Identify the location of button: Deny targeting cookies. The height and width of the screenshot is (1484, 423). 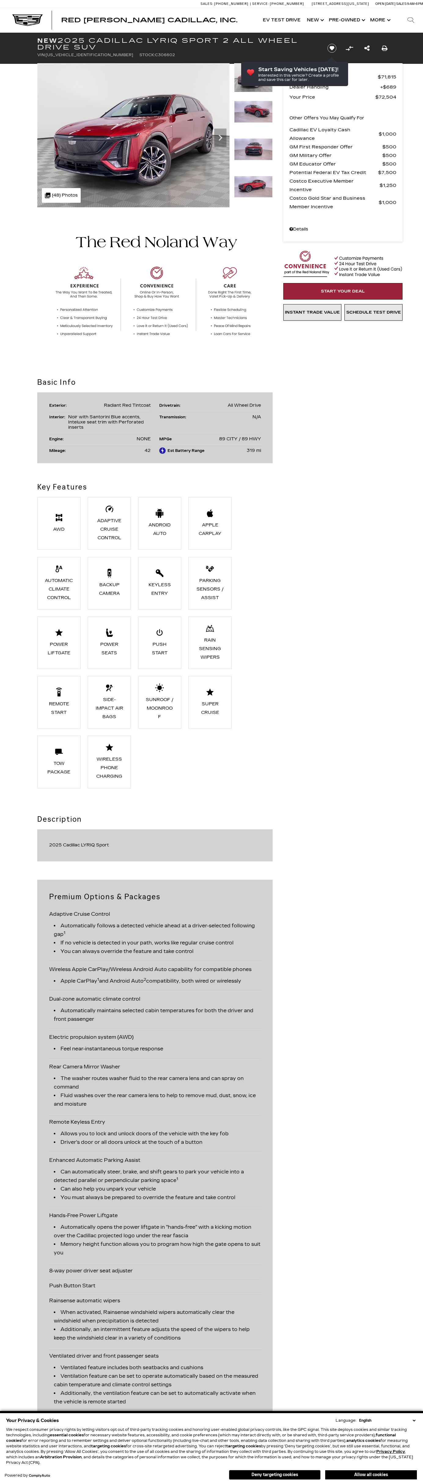
(275, 1475).